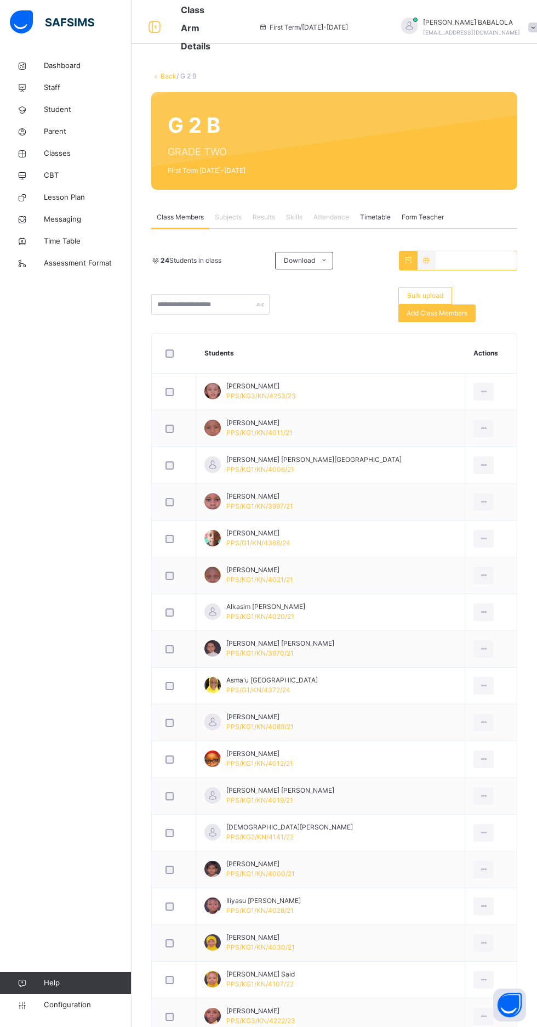  Describe the element at coordinates (180, 217) in the screenshot. I see `span: Class Members` at that location.